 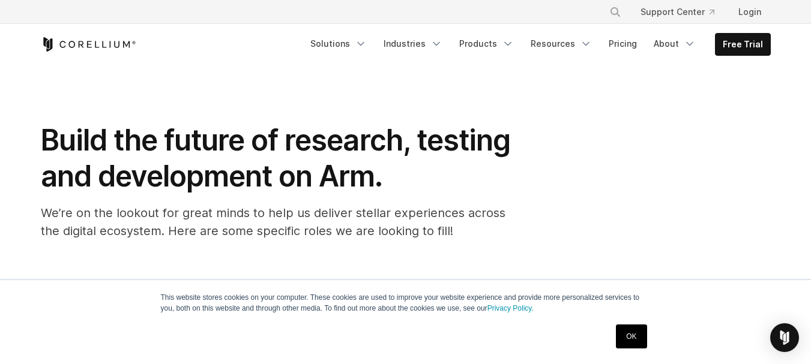 I want to click on a: Free Trial, so click(x=743, y=44).